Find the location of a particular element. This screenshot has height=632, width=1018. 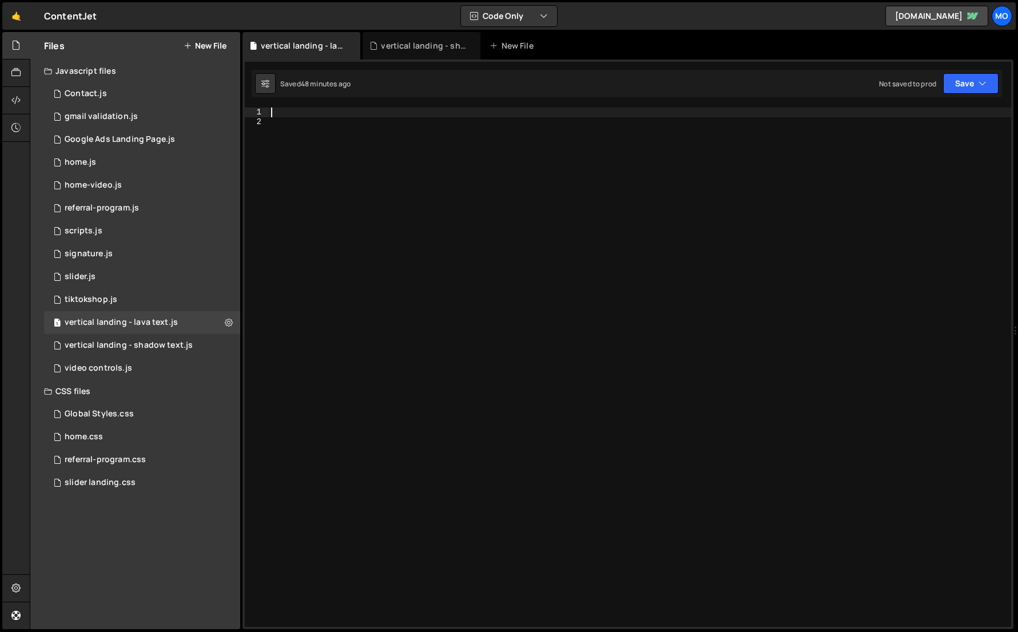

div: tiktokshop.js is located at coordinates (91, 300).